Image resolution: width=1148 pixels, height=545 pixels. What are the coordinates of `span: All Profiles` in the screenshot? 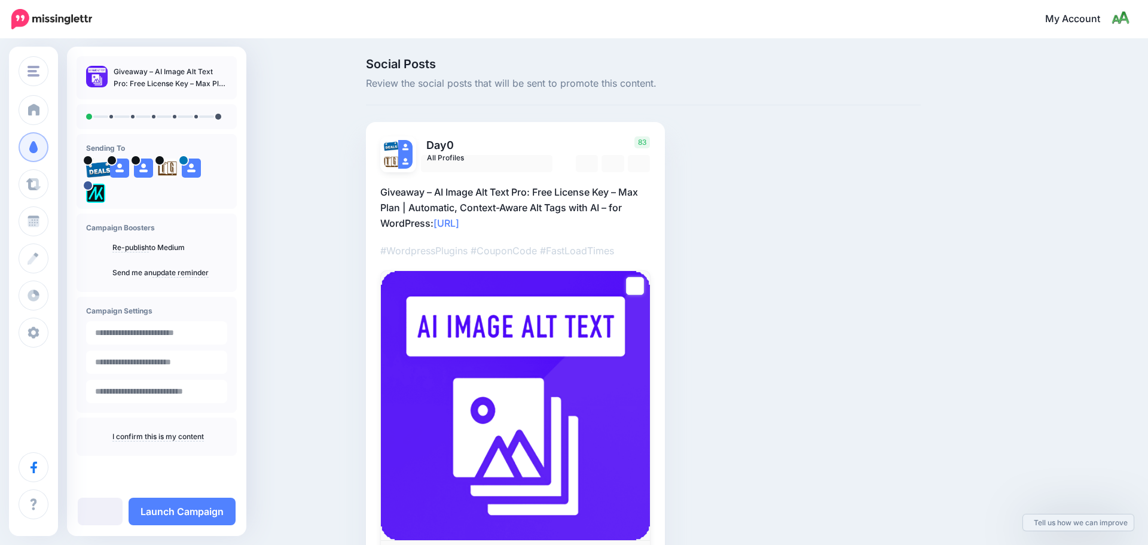 It's located at (482, 157).